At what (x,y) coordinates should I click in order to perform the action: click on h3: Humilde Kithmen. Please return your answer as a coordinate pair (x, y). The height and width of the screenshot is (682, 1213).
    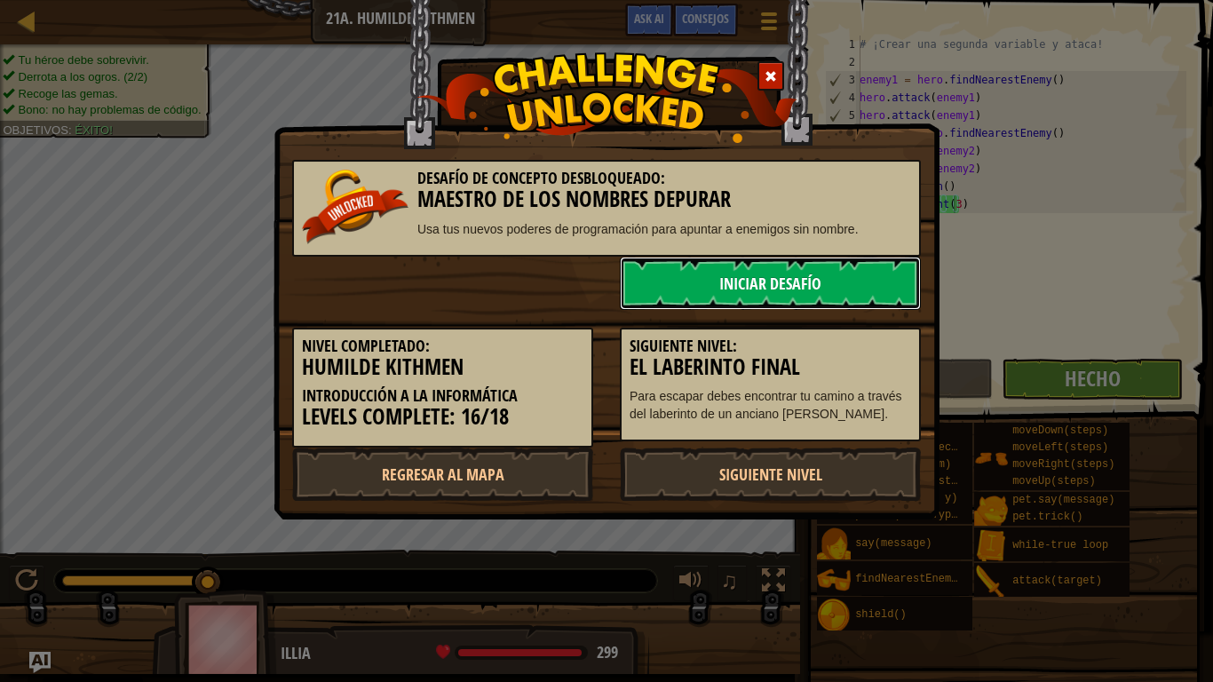
    Looking at the image, I should click on (442, 367).